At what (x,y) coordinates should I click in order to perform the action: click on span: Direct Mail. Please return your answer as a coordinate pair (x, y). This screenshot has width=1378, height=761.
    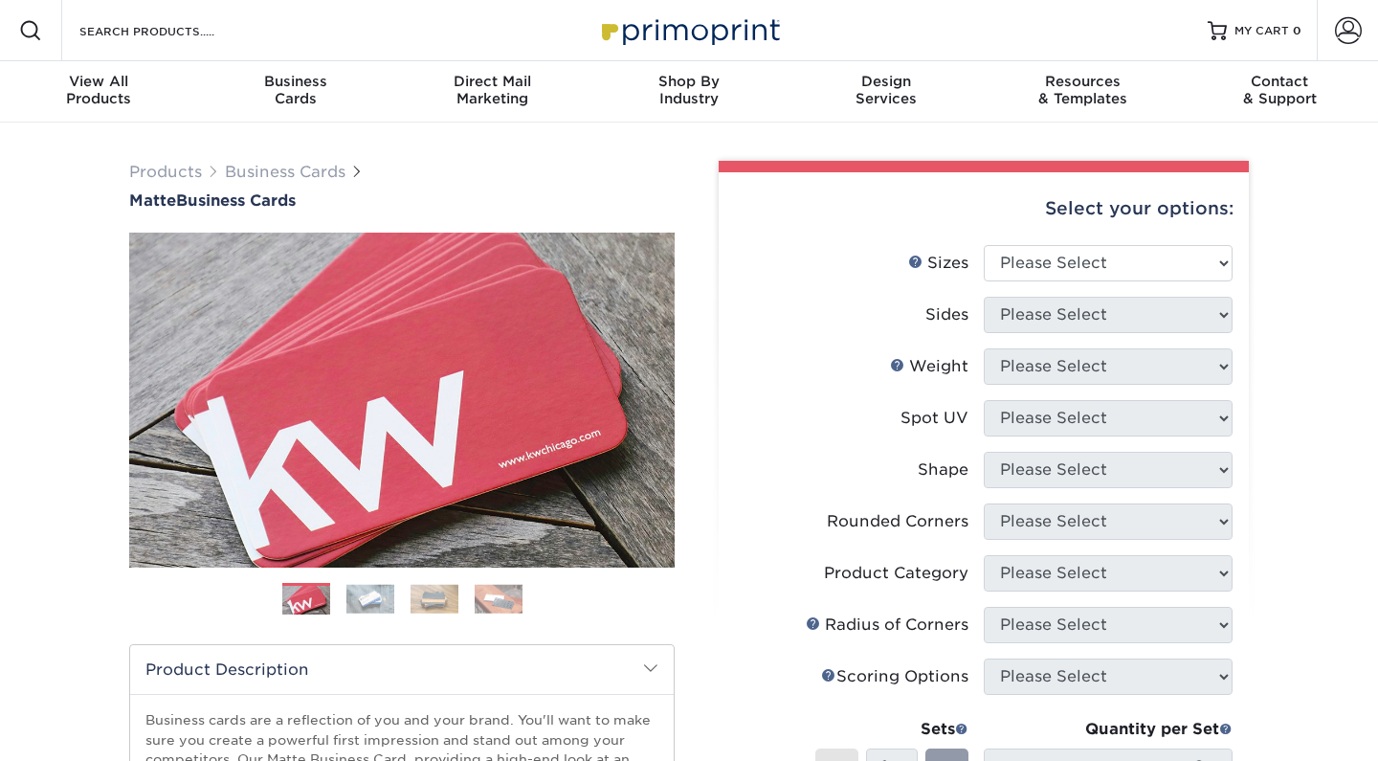
    Looking at the image, I should click on (492, 81).